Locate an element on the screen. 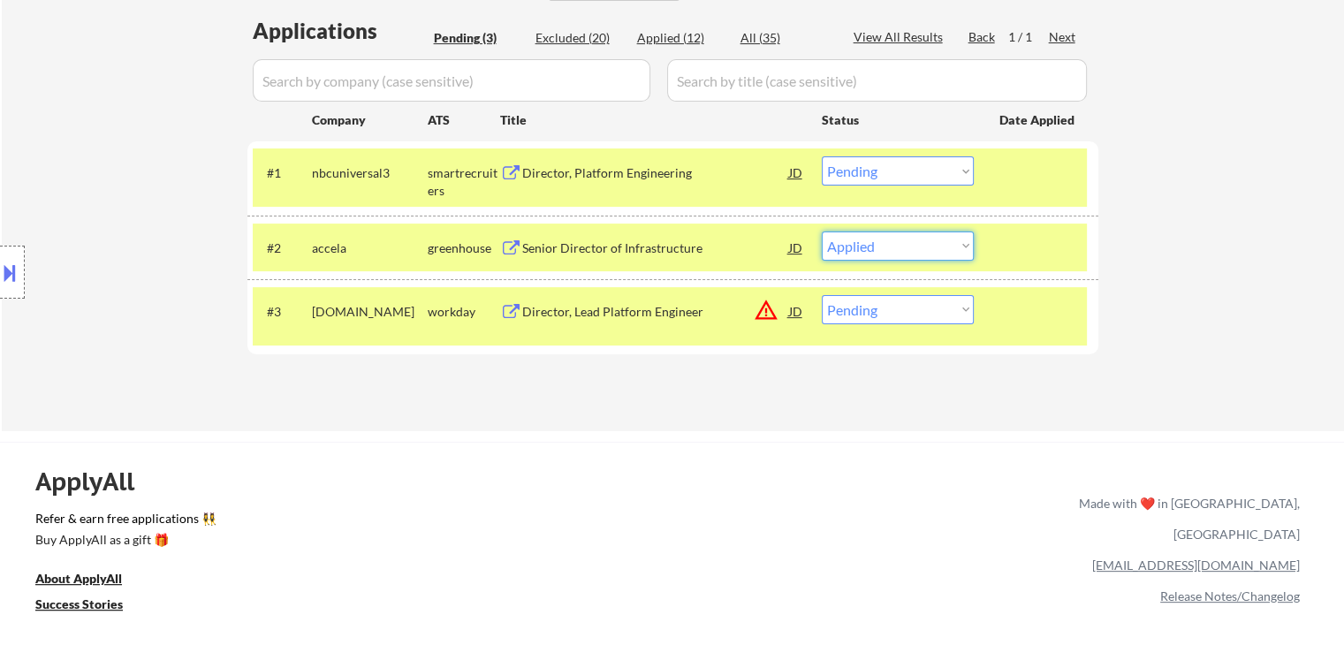 This screenshot has height=645, width=1344. div: Status is located at coordinates (898, 119).